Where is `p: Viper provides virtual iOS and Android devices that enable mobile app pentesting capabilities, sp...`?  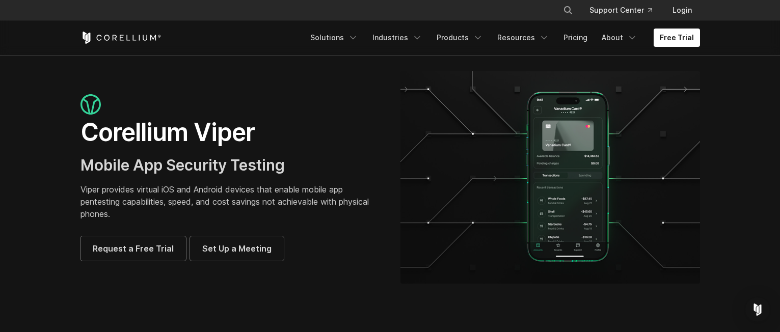 p: Viper provides virtual iOS and Android devices that enable mobile app pentesting capabilities, sp... is located at coordinates (230, 202).